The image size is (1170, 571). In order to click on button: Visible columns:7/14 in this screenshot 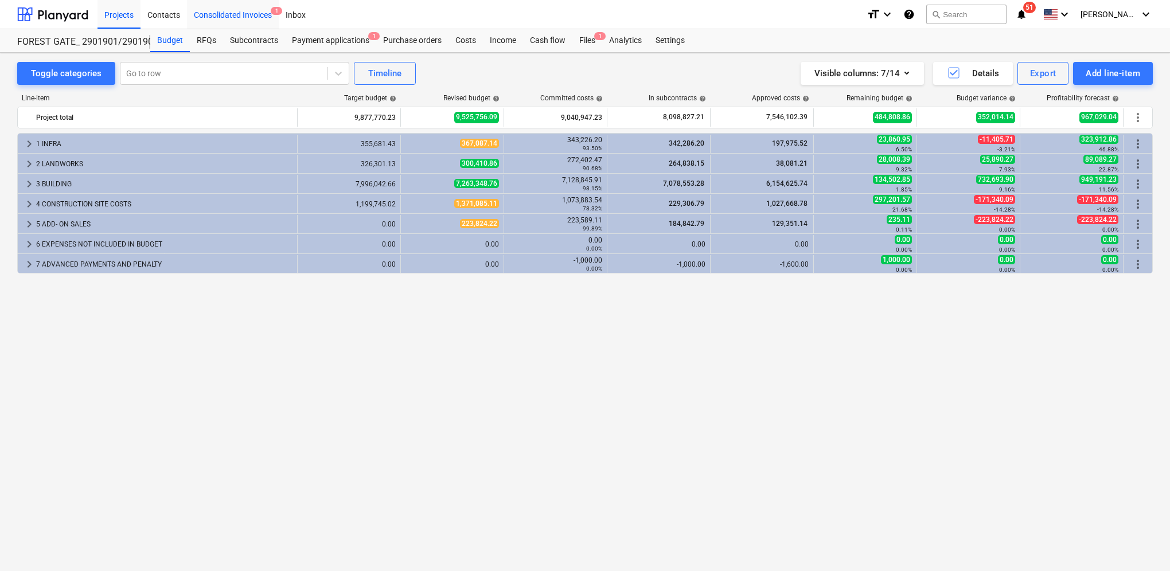, I will do `click(862, 73)`.